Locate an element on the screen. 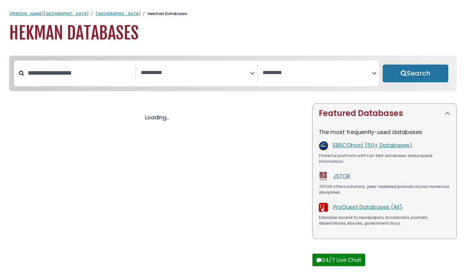 The image size is (466, 272). nav: Search filters is located at coordinates (233, 73).